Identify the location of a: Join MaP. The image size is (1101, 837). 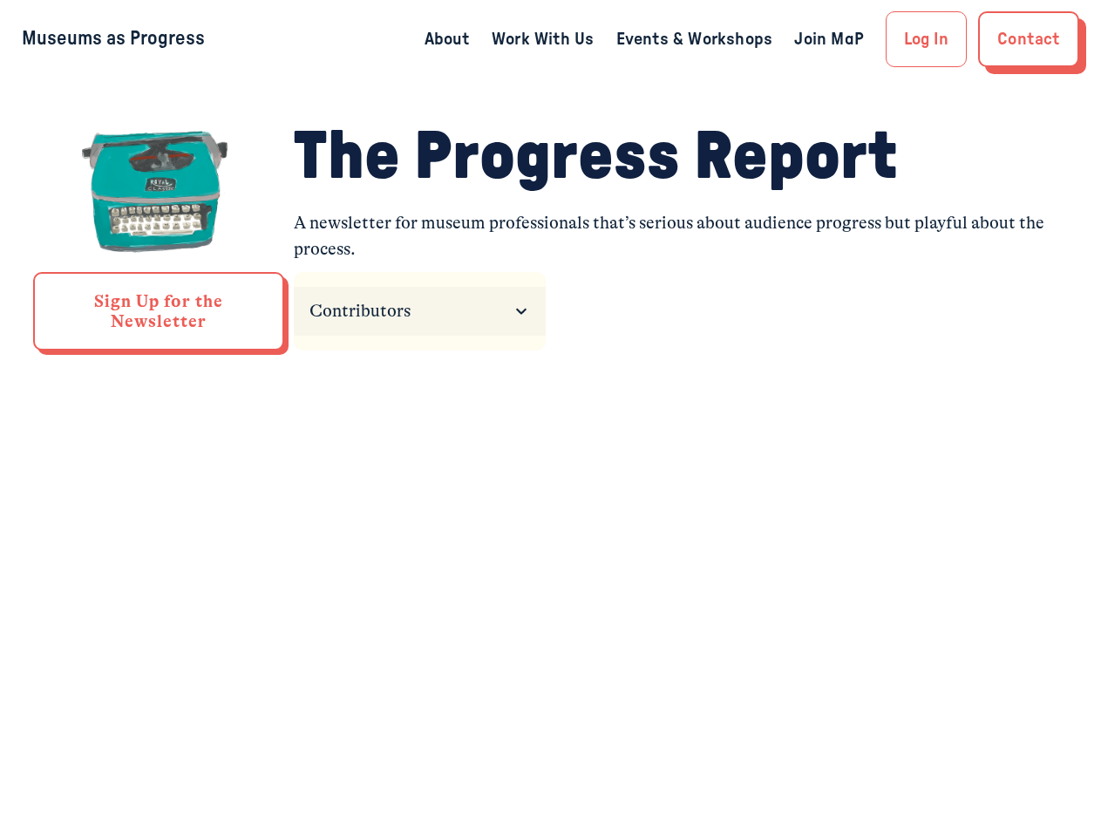
(829, 39).